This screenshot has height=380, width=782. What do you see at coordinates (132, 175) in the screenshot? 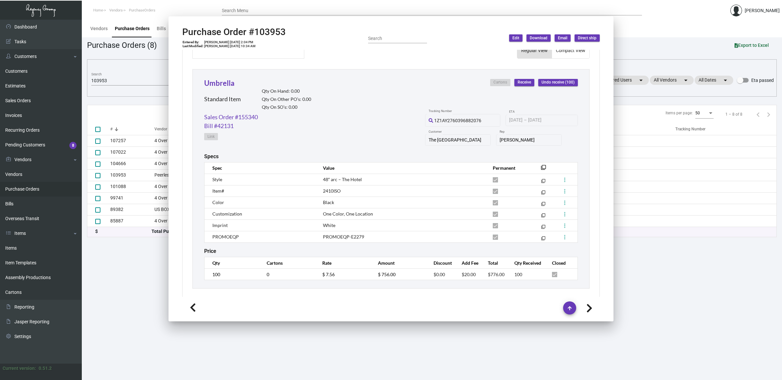
I see `td: 103953` at bounding box center [132, 175].